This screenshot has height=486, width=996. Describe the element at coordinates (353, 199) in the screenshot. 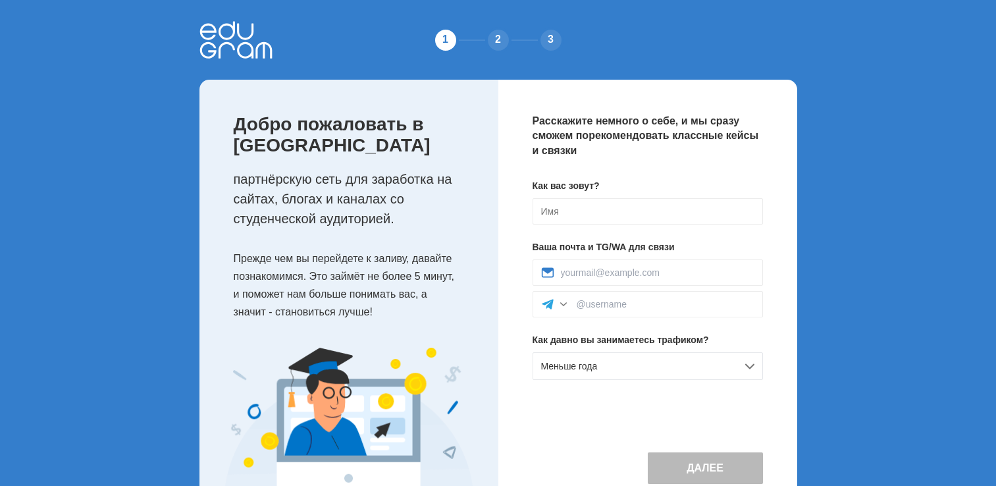

I see `p: партнёрскую сеть для заработка на сайтах, блогах и каналах со студенческой аудиторией.` at that location.